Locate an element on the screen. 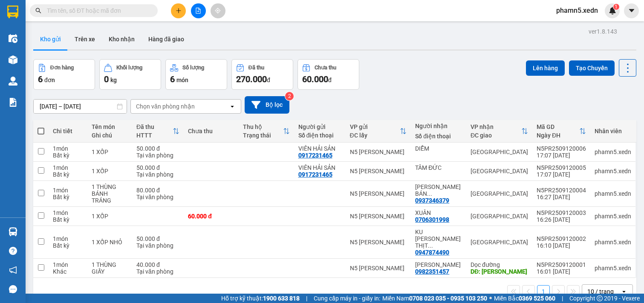 Image resolution: width=644 pixels, height=303 pixels. span: message is located at coordinates (13, 289).